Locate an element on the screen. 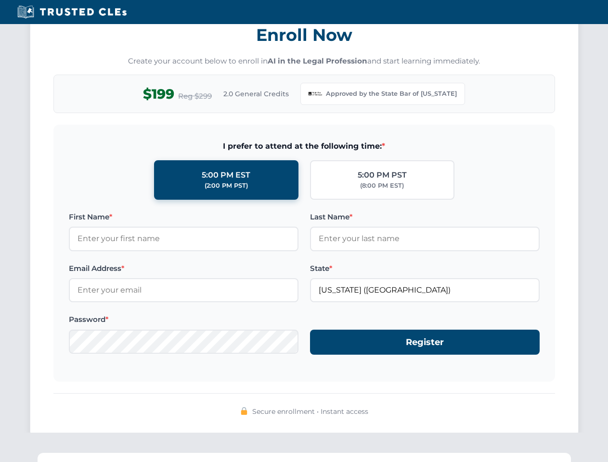  input: Enter your last name is located at coordinates (425, 239).